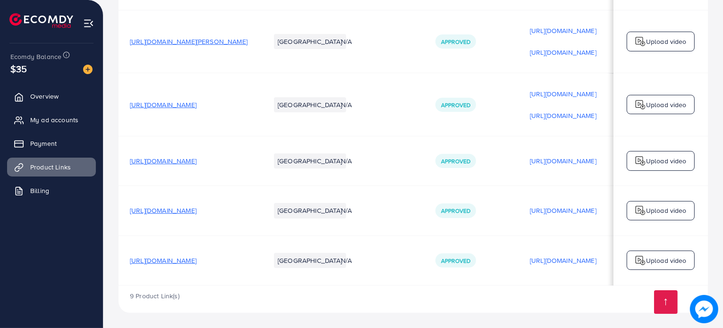  I want to click on span: 9 Product Link(s), so click(155, 296).